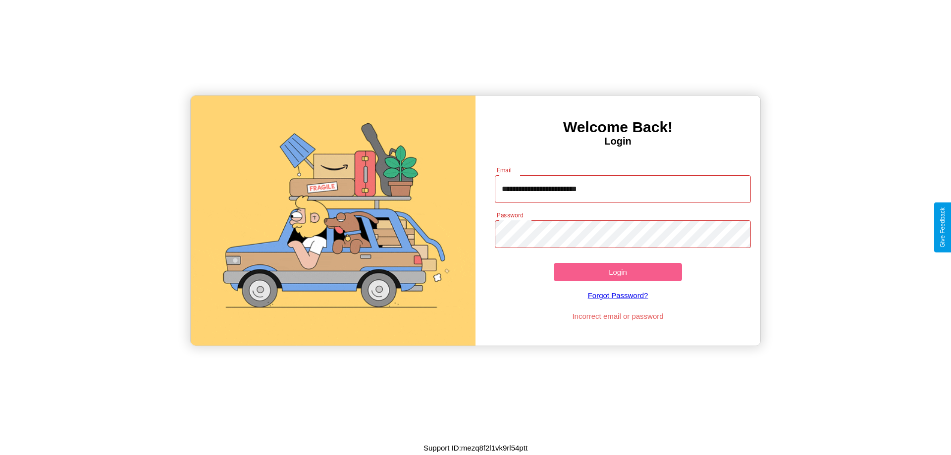 This screenshot has width=951, height=455. Describe the element at coordinates (618, 127) in the screenshot. I see `h3: Welcome Back!` at that location.